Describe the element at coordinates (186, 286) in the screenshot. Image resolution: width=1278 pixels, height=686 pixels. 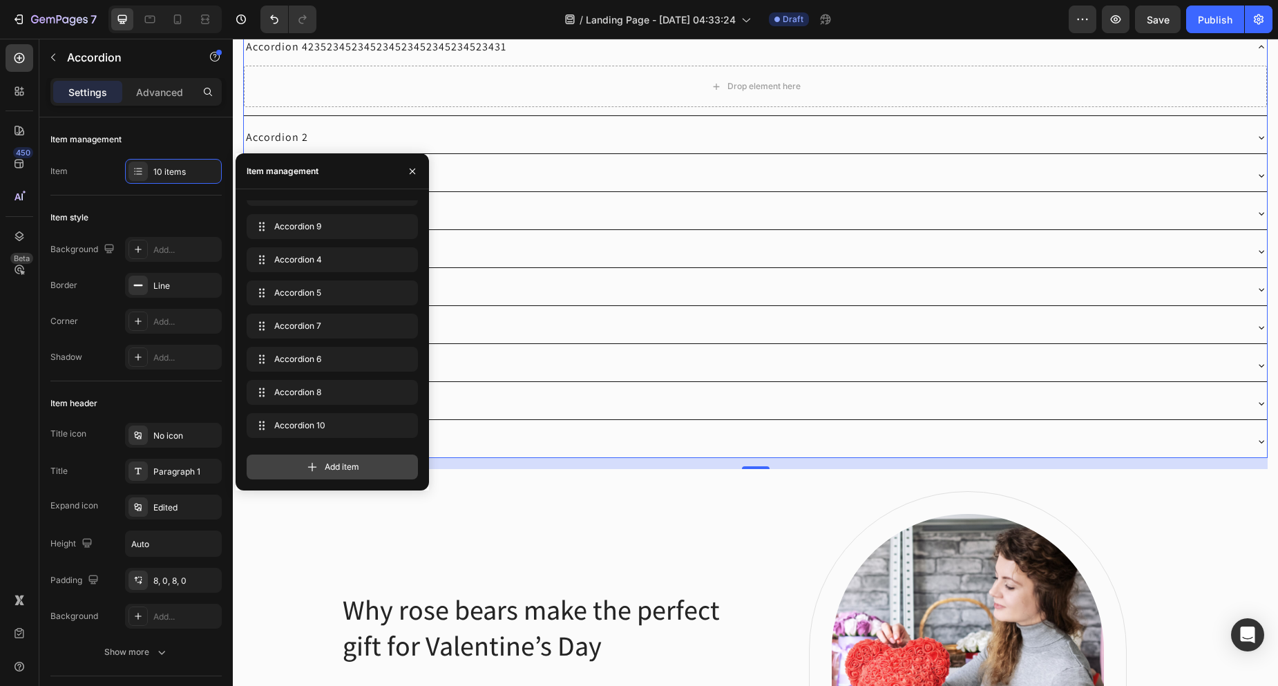
I see `div: Line` at that location.